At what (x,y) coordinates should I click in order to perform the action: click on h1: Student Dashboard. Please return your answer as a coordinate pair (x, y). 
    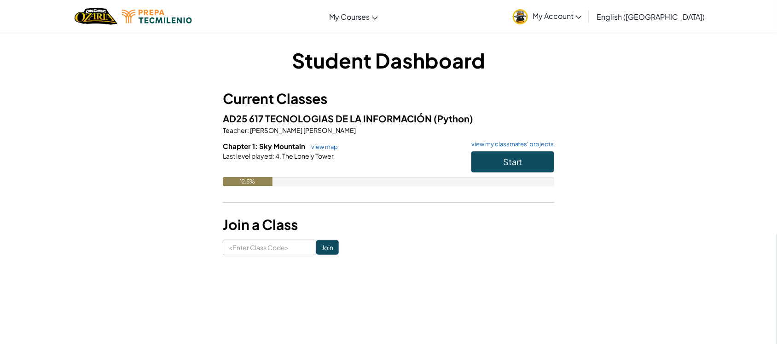
    Looking at the image, I should click on (389, 60).